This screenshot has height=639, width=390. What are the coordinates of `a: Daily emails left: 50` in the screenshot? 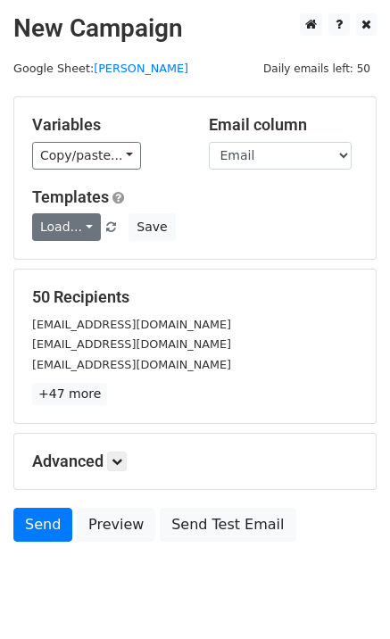 It's located at (317, 68).